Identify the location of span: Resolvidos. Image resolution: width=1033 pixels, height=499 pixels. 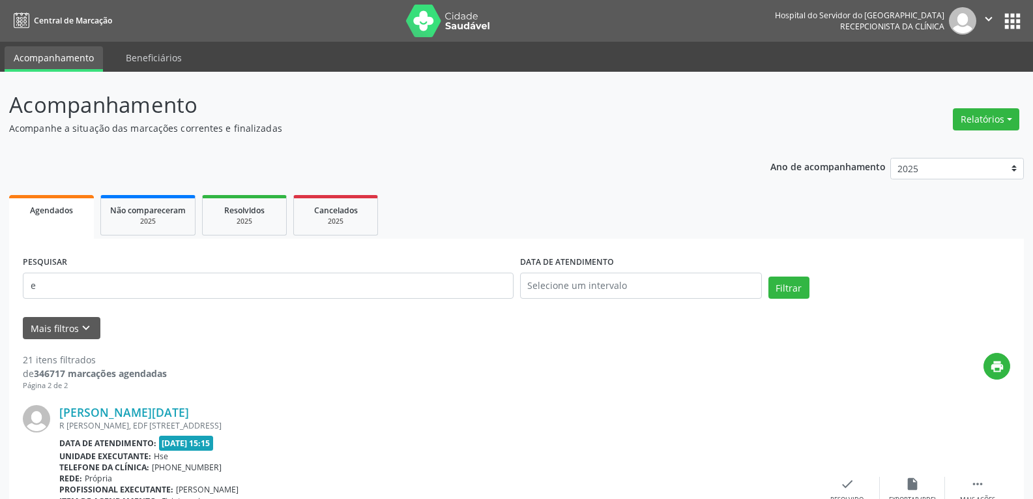
(244, 210).